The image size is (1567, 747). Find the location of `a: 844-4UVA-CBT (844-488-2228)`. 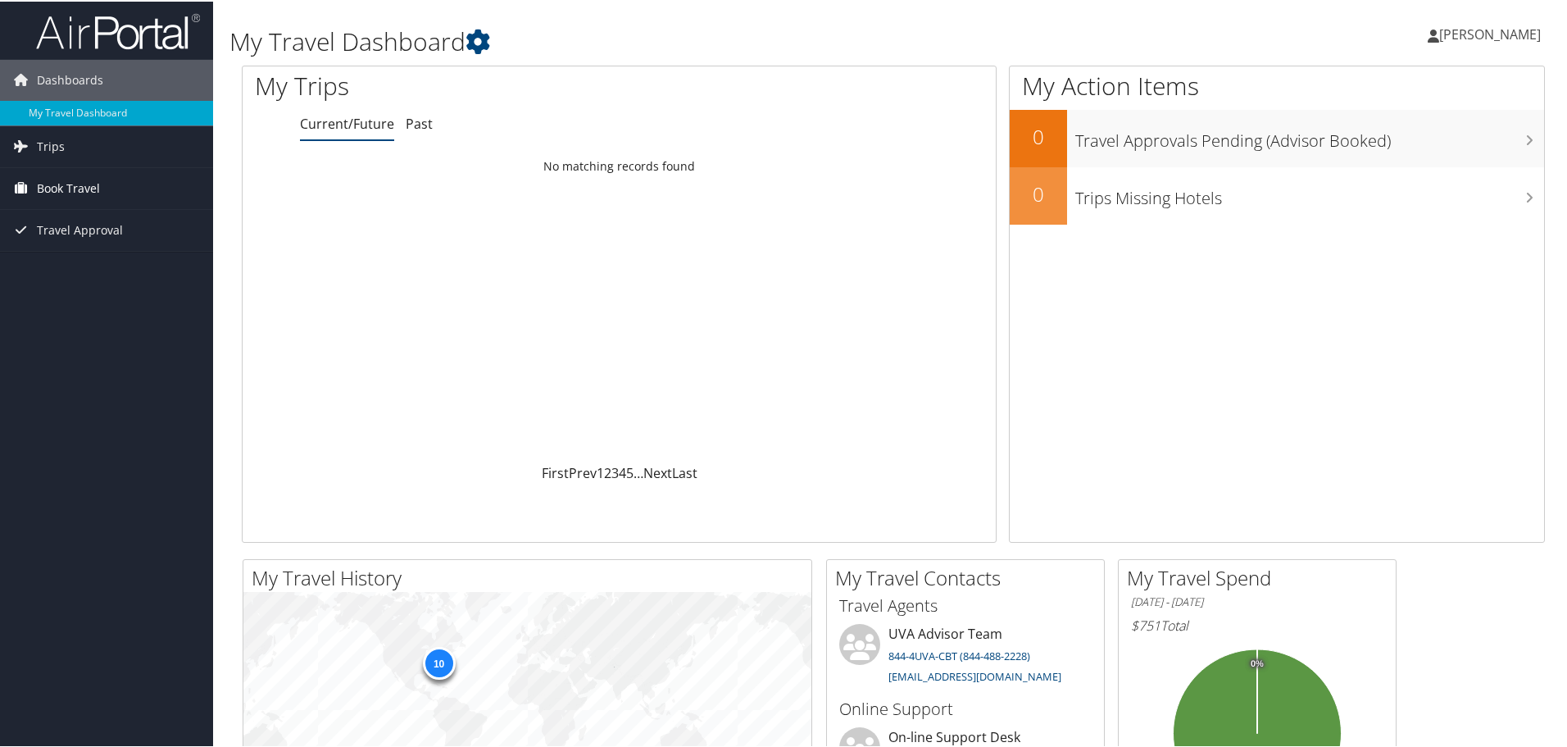

a: 844-4UVA-CBT (844-488-2228) is located at coordinates (959, 654).